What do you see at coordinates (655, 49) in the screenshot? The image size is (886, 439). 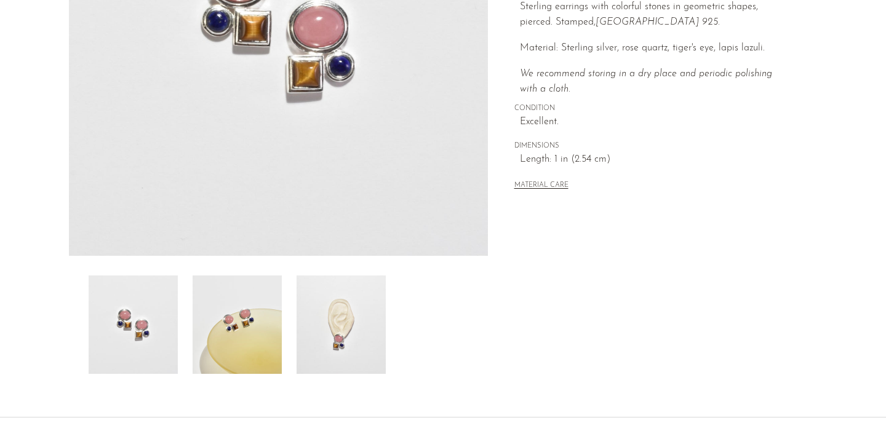 I see `p: Material: Sterling silver, rose quartz, tiger's eye, lapis lazuli.` at bounding box center [655, 49].